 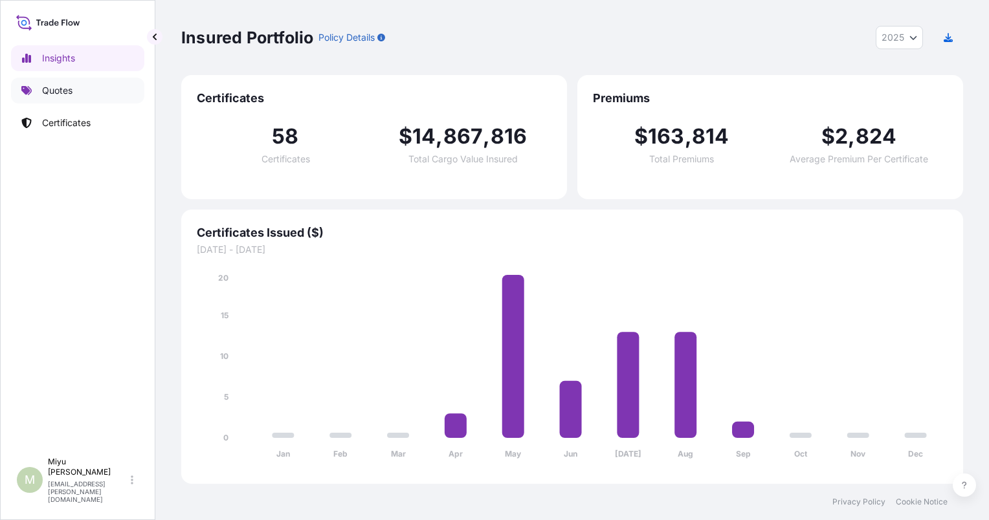 I want to click on span: Certificates Issued ($), so click(x=572, y=233).